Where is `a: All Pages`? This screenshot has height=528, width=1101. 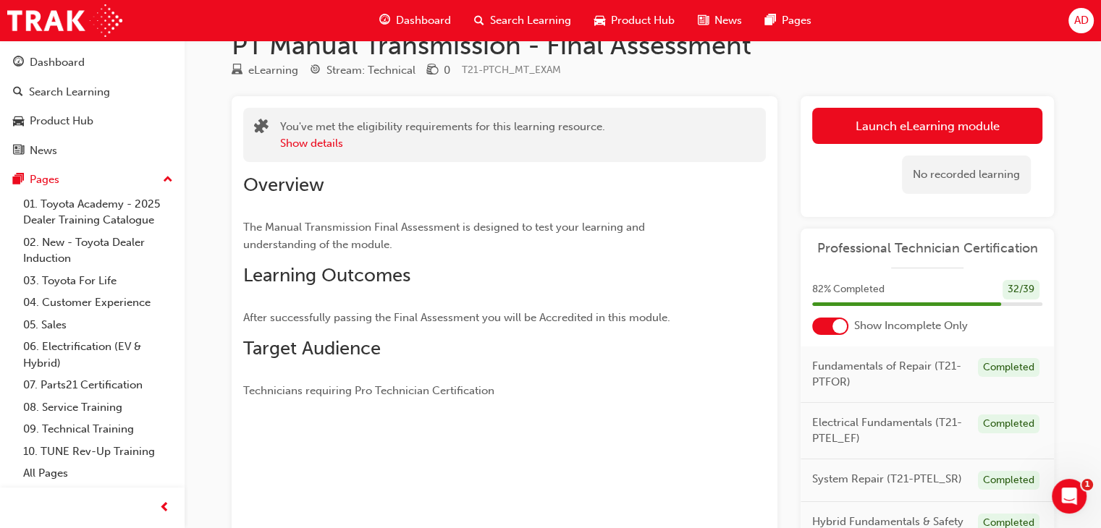
a: All Pages is located at coordinates (98, 473).